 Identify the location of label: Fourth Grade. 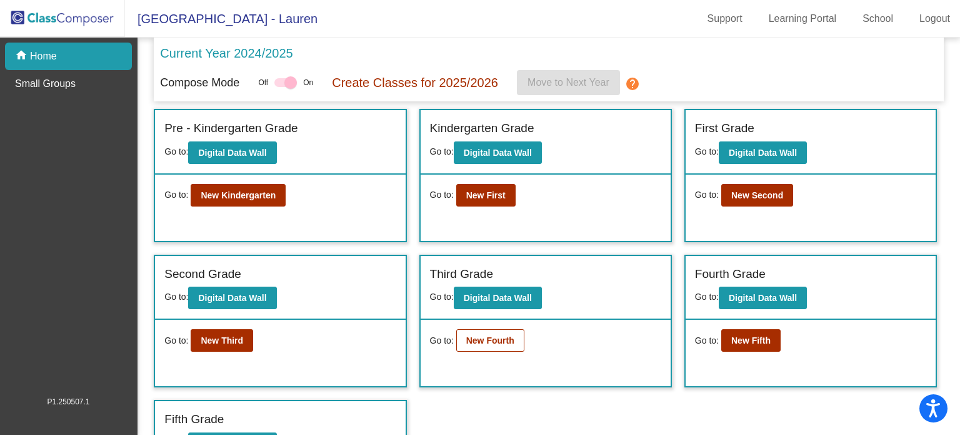
(730, 274).